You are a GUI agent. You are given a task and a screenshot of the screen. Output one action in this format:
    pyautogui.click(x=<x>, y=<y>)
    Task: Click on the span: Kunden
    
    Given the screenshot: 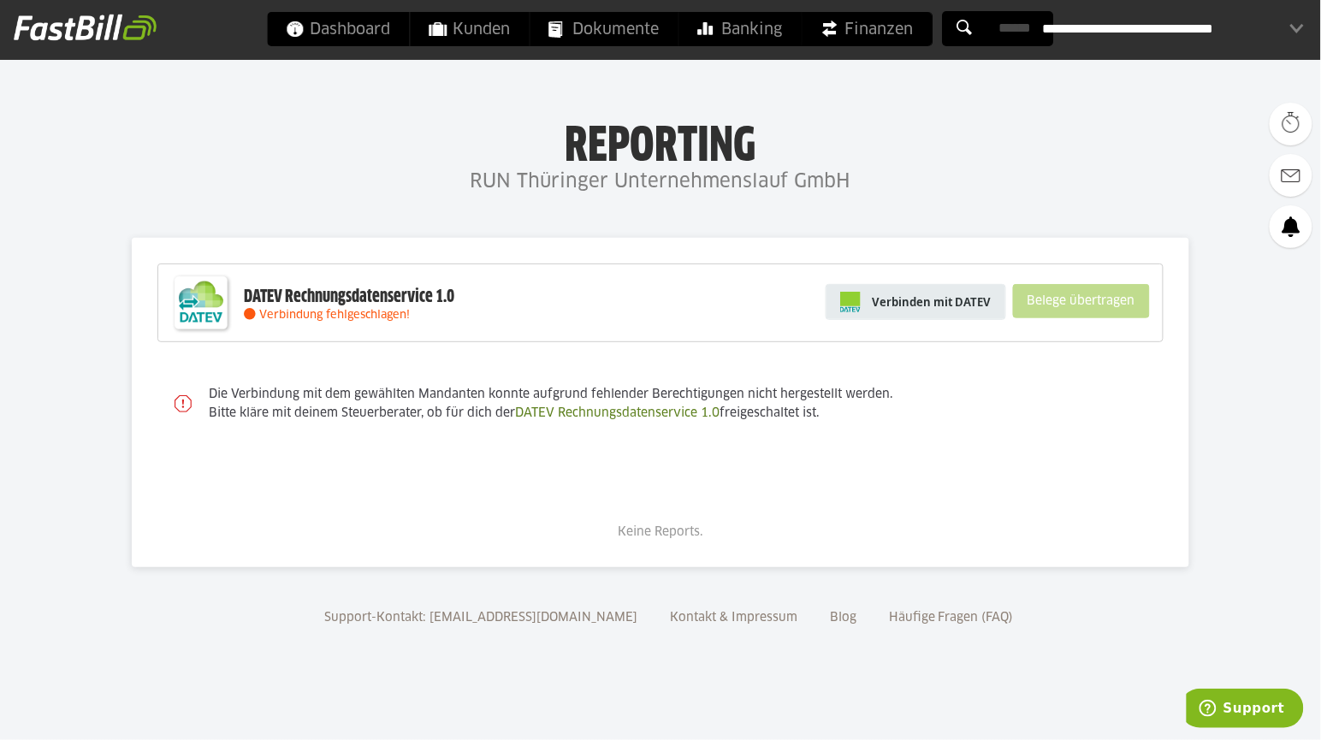 What is the action you would take?
    pyautogui.click(x=470, y=29)
    